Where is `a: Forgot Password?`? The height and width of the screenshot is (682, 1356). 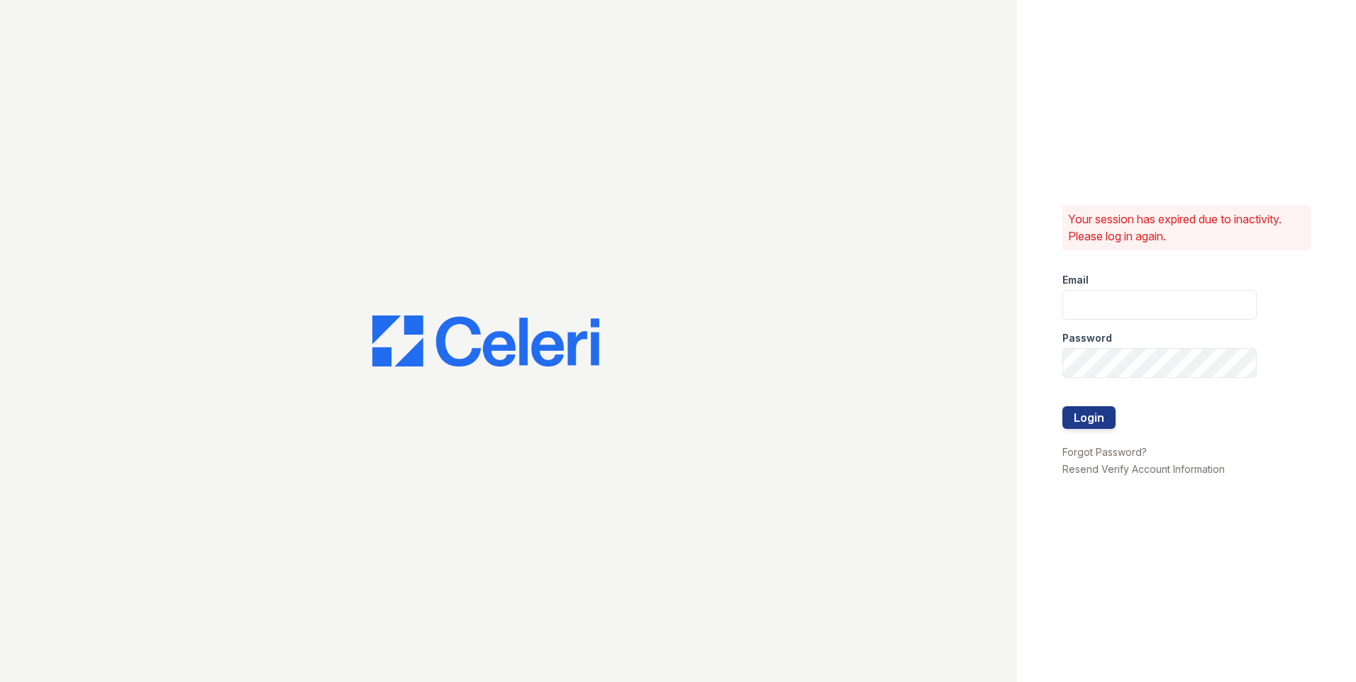
a: Forgot Password? is located at coordinates (1104, 452).